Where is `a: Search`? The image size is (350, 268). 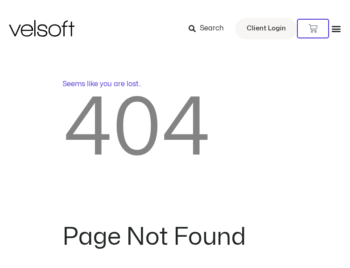 a: Search is located at coordinates (209, 29).